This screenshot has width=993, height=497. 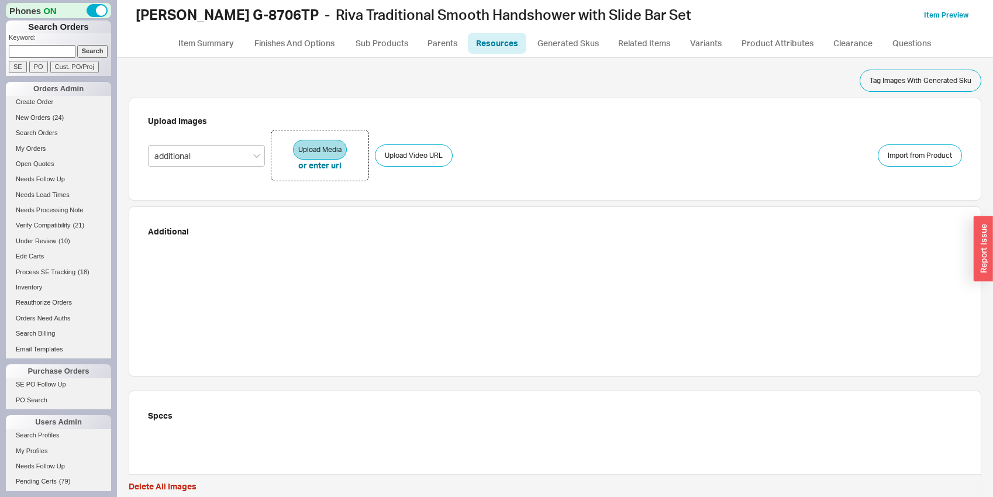 What do you see at coordinates (58, 27) in the screenshot?
I see `h1: Search Orders` at bounding box center [58, 27].